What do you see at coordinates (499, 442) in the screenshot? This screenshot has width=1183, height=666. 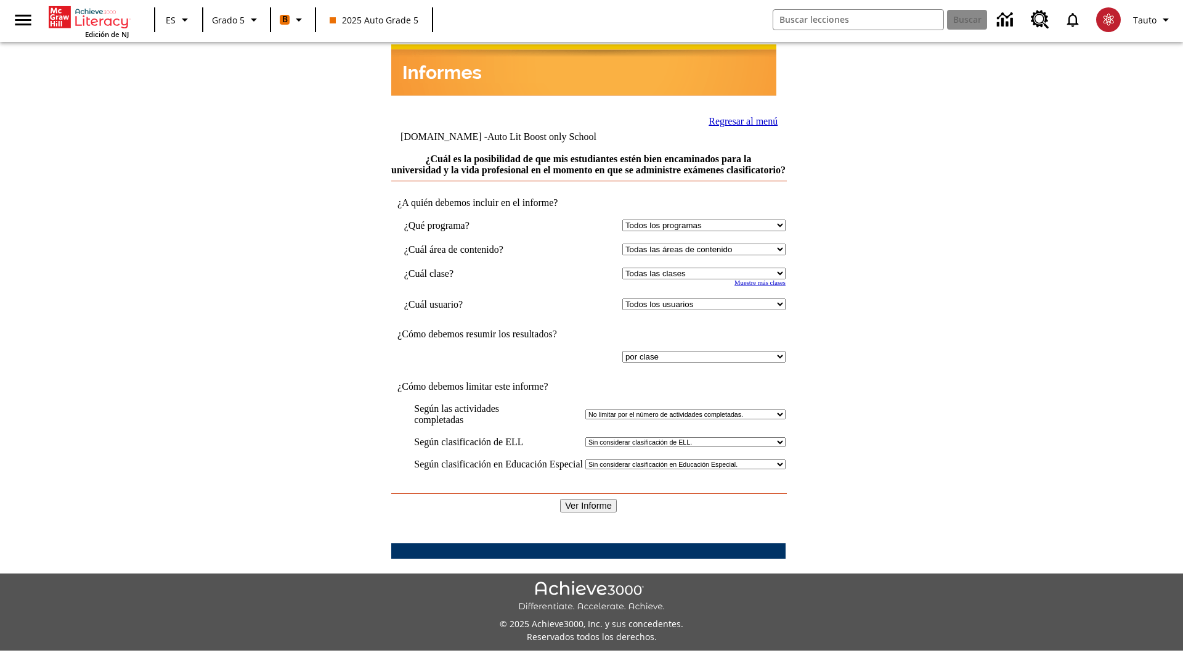 I see `td: Según clasificación de ELL` at bounding box center [499, 442].